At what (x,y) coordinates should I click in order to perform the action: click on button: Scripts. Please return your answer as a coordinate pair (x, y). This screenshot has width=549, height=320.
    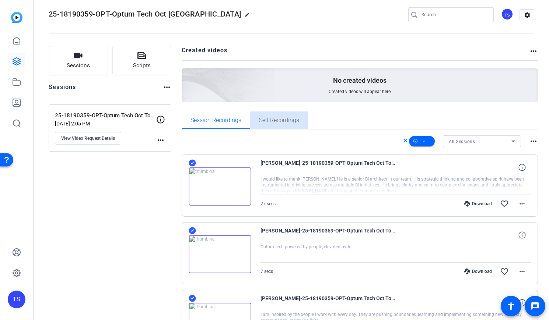
    Looking at the image, I should click on (142, 61).